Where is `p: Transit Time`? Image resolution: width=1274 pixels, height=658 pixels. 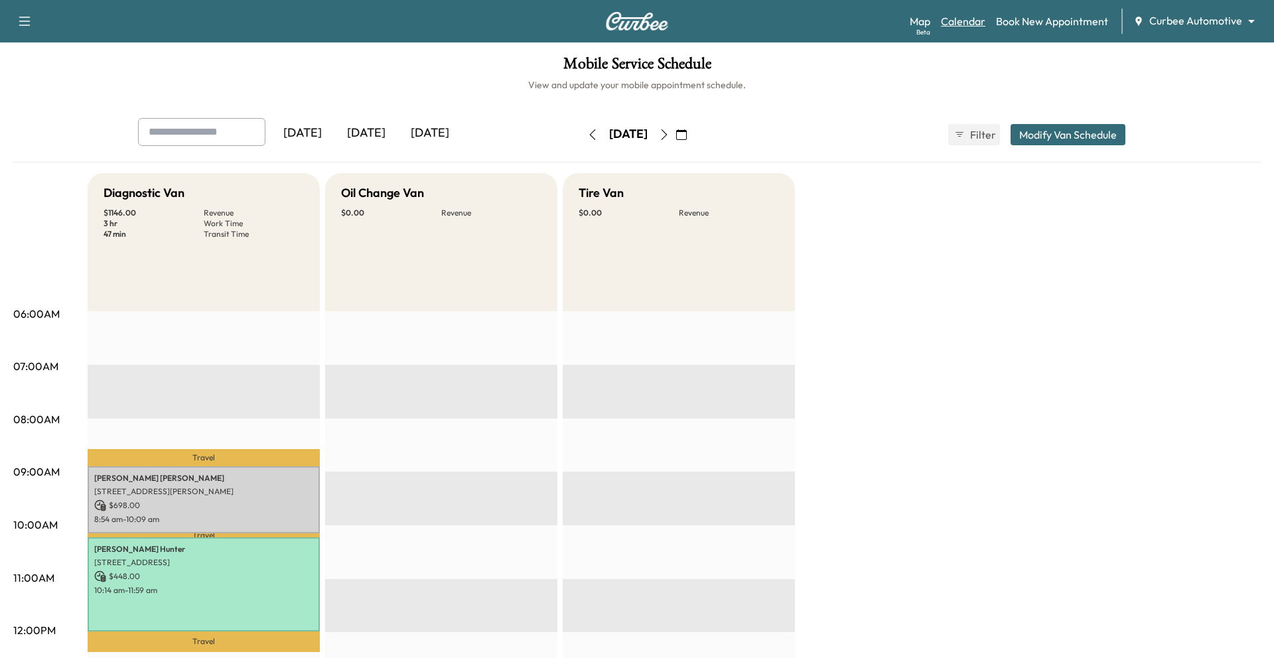
p: Transit Time is located at coordinates (254, 234).